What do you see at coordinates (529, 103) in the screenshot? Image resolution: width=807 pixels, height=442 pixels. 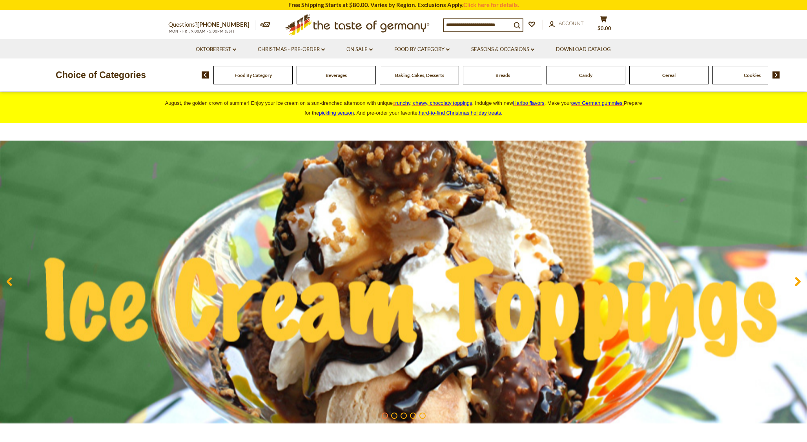 I see `span: Haribo flavors` at bounding box center [529, 103].